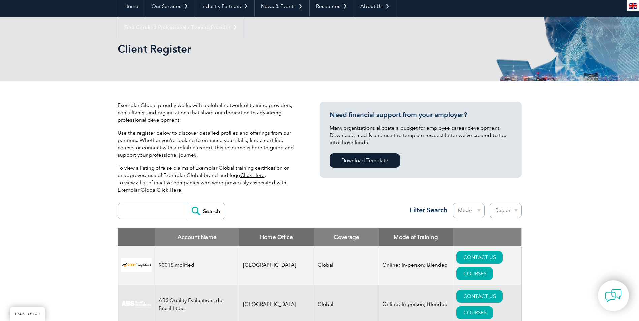 This screenshot has width=639, height=321. I want to click on img: contact-chat.png, so click(614, 296).